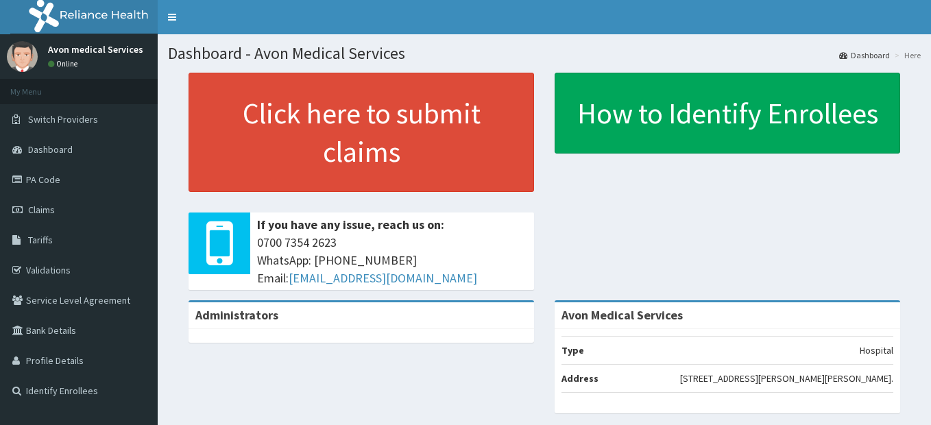 The image size is (931, 425). Describe the element at coordinates (95, 49) in the screenshot. I see `p: Avon medical Services` at that location.